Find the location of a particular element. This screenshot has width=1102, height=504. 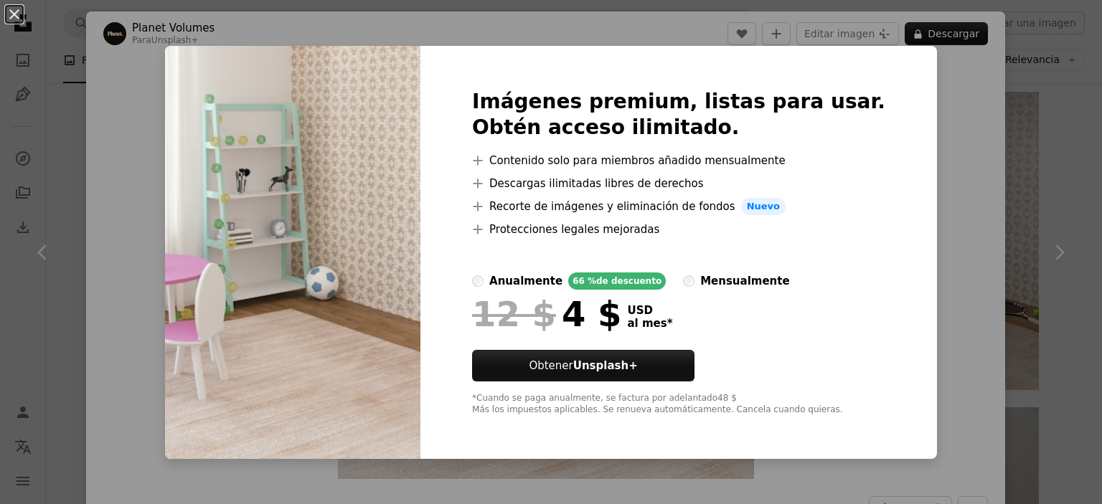

strong: Unsplash+ is located at coordinates (606, 366).